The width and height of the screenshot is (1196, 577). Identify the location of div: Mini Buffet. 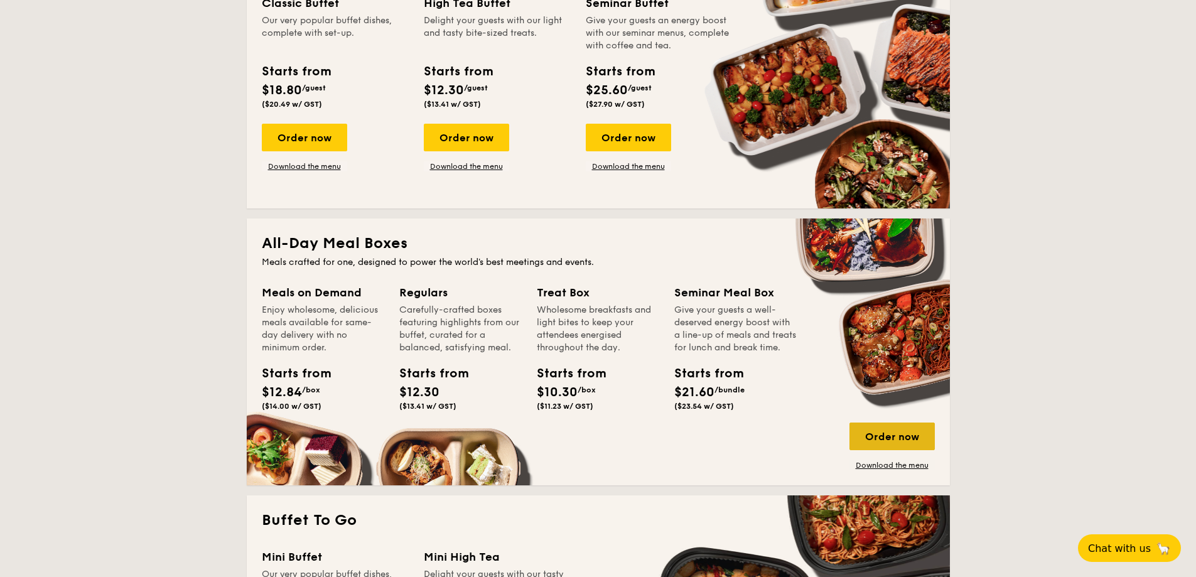
(335, 557).